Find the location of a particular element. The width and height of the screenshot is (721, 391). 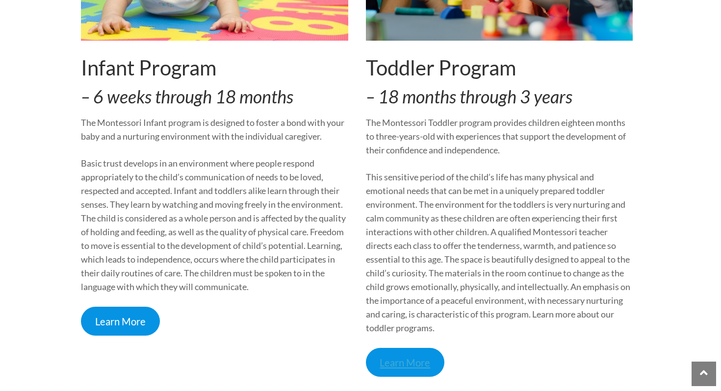

p: The Montessori Toddler program provides children eighteen months to three-years-old with experien... is located at coordinates (499, 136).